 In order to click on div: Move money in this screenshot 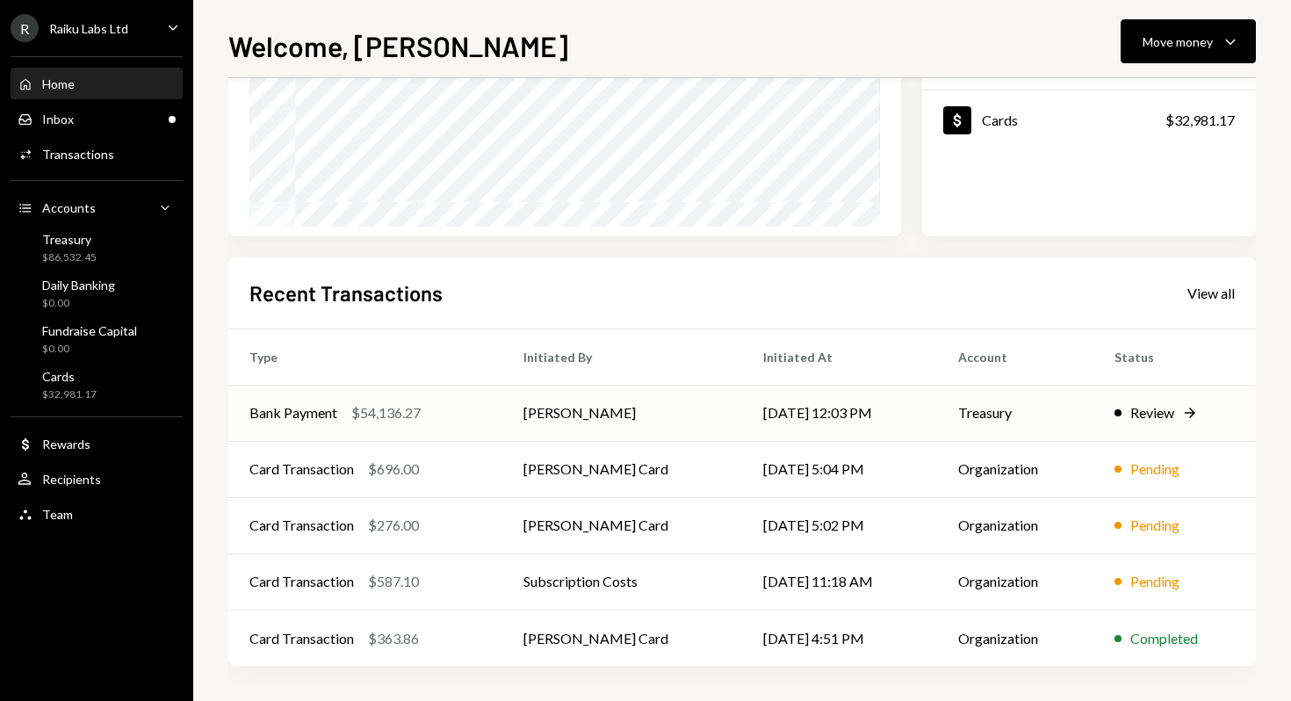, I will do `click(1178, 41)`.